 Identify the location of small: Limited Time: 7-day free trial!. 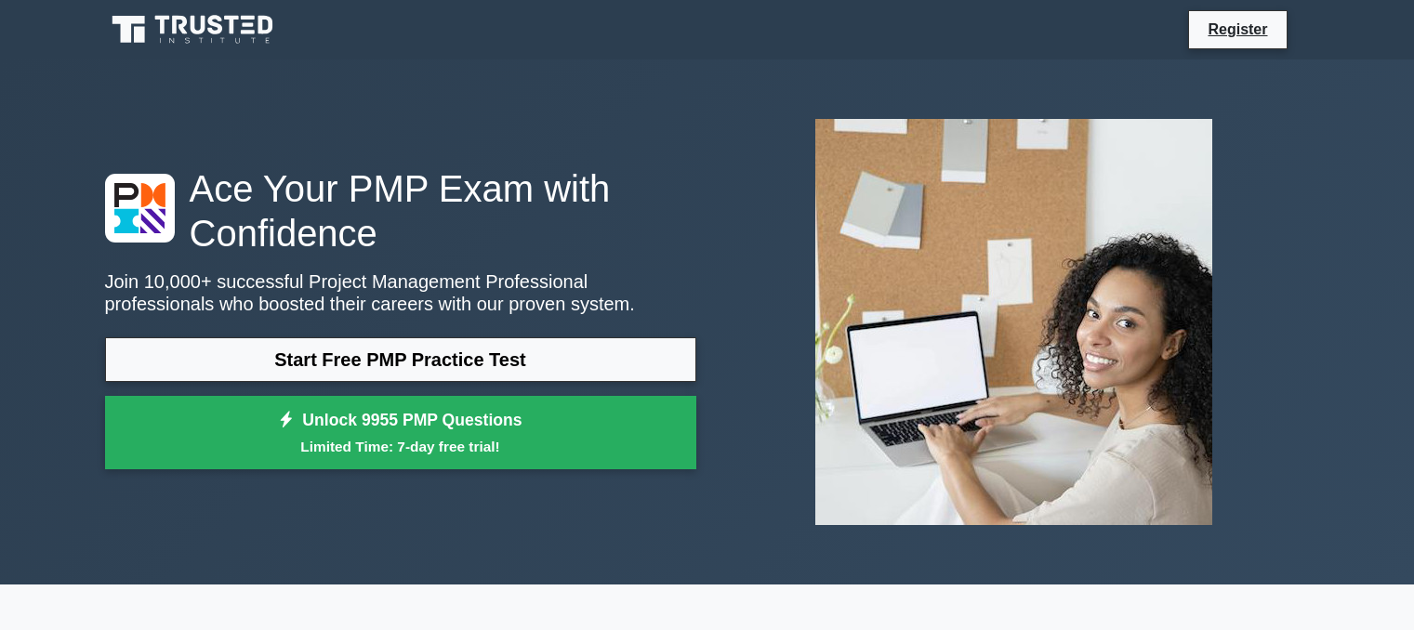
(401, 446).